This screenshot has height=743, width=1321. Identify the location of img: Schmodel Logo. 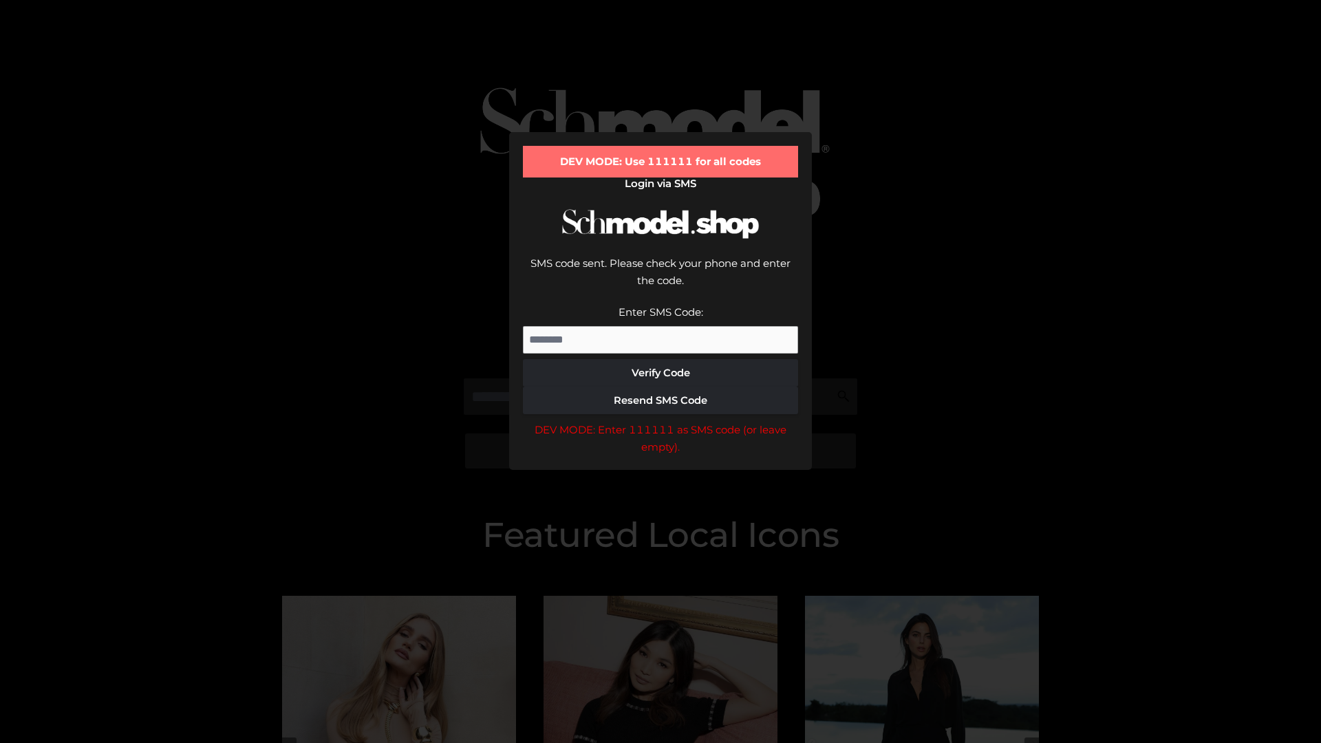
(661, 224).